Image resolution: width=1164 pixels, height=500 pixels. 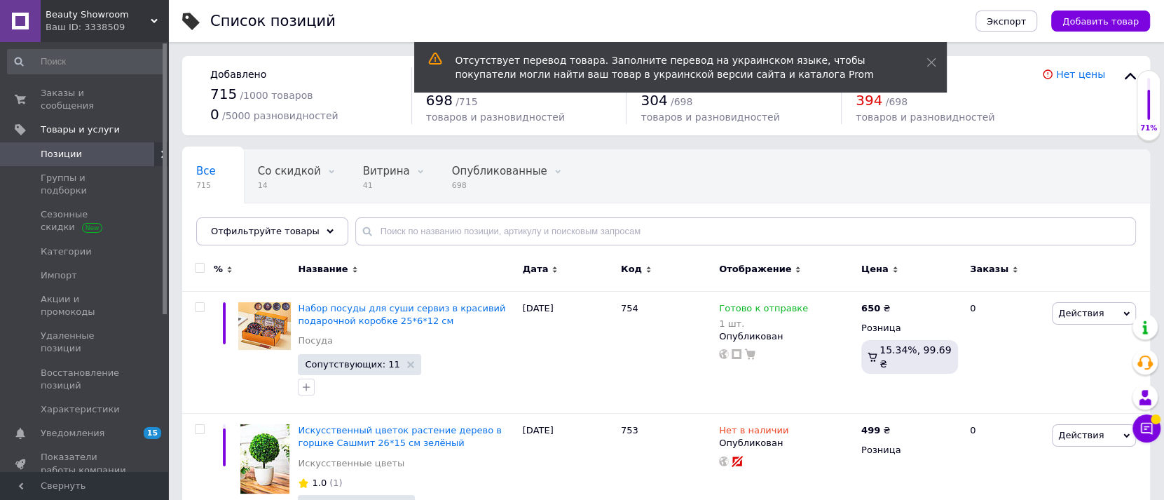 I want to click on span: Добавить товар, so click(x=1100, y=21).